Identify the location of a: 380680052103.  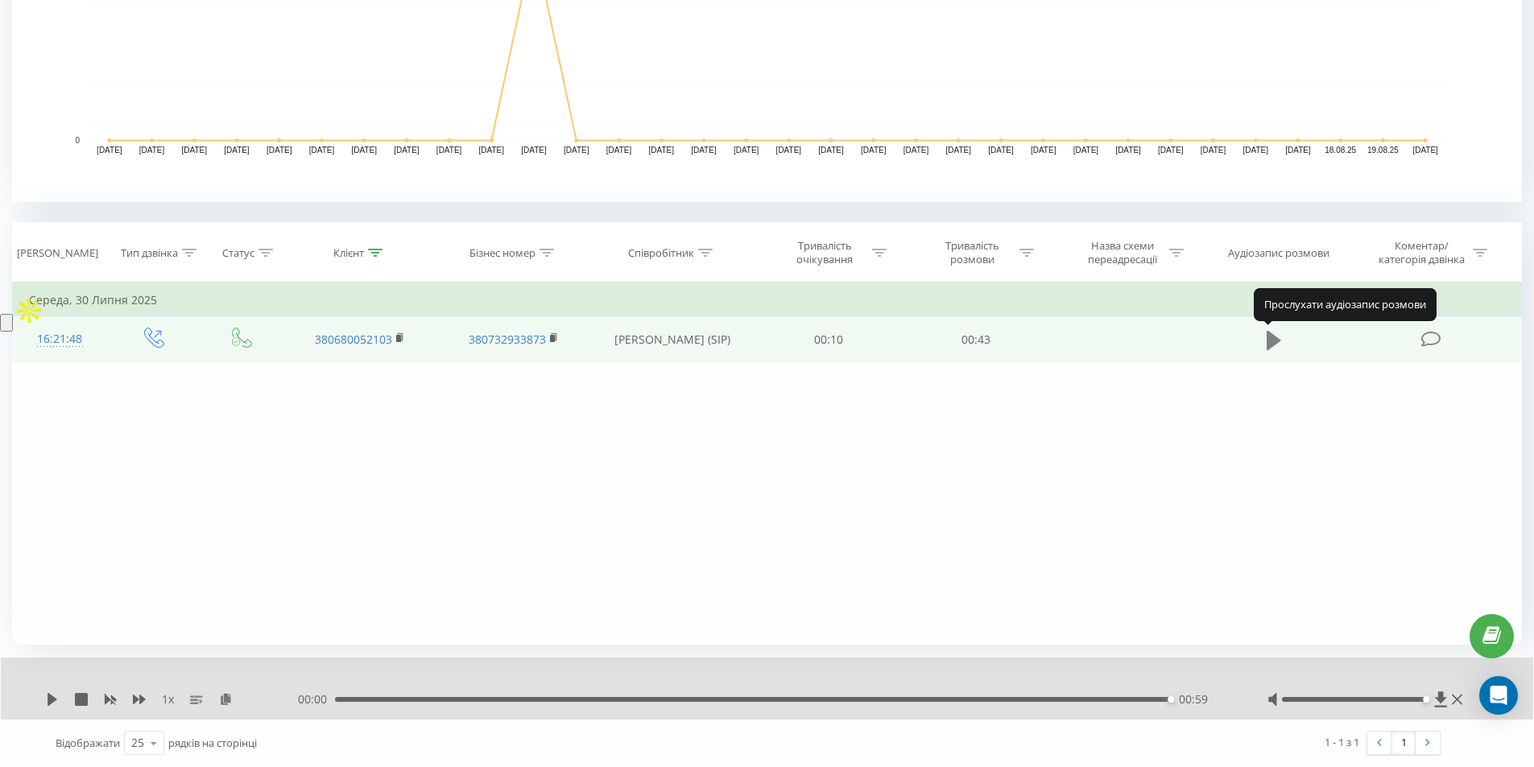
(353, 339).